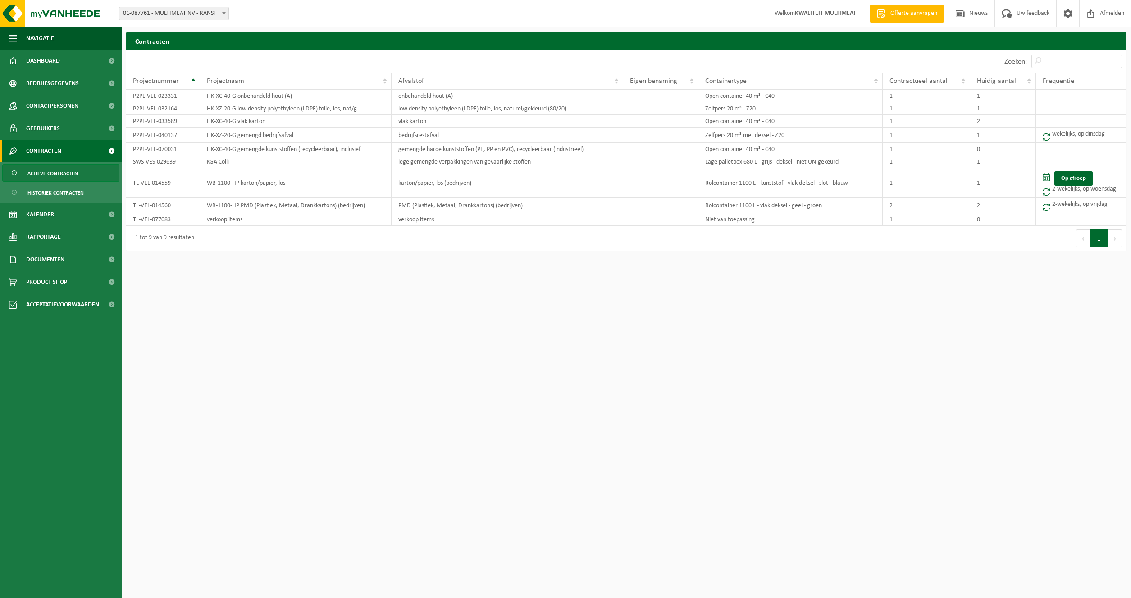 The width and height of the screenshot is (1131, 598). What do you see at coordinates (1073, 178) in the screenshot?
I see `a: Op afroep` at bounding box center [1073, 178].